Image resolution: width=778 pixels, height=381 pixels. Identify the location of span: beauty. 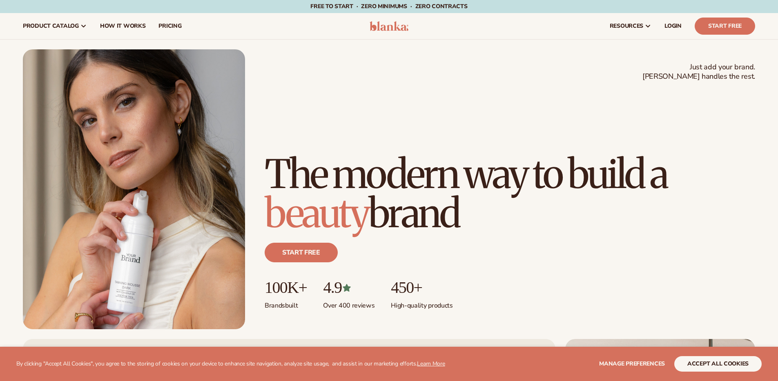
(316, 213).